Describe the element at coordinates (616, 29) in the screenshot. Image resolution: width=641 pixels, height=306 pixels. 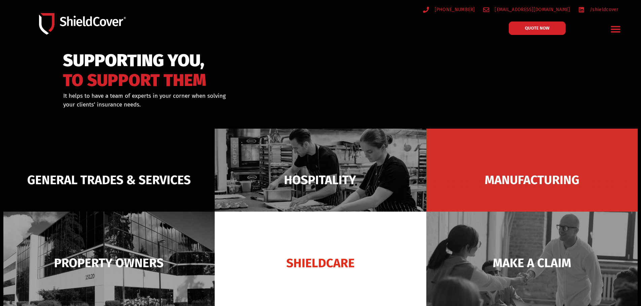
I see `div: Menu Toggle` at that location.